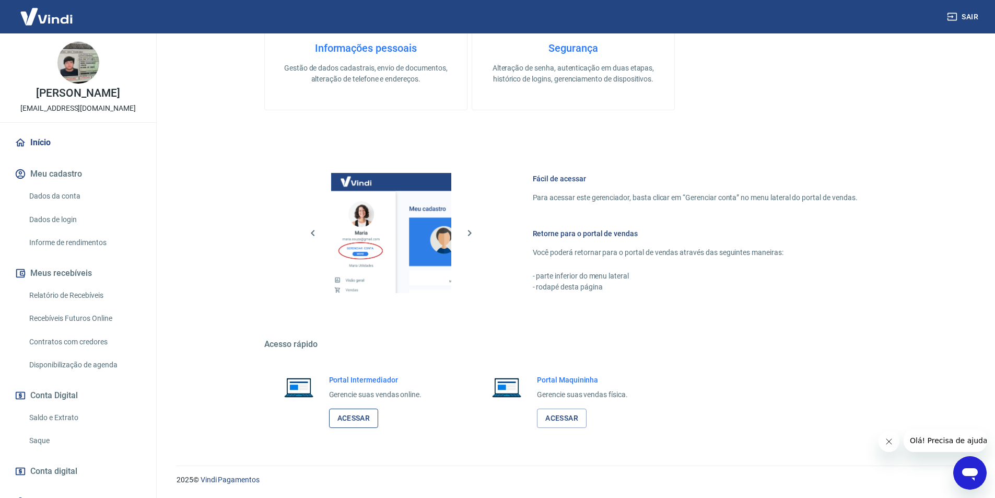 The width and height of the screenshot is (995, 498). What do you see at coordinates (47, 11) in the screenshot?
I see `span: Olá! Precisa de ajuda?` at bounding box center [47, 11].